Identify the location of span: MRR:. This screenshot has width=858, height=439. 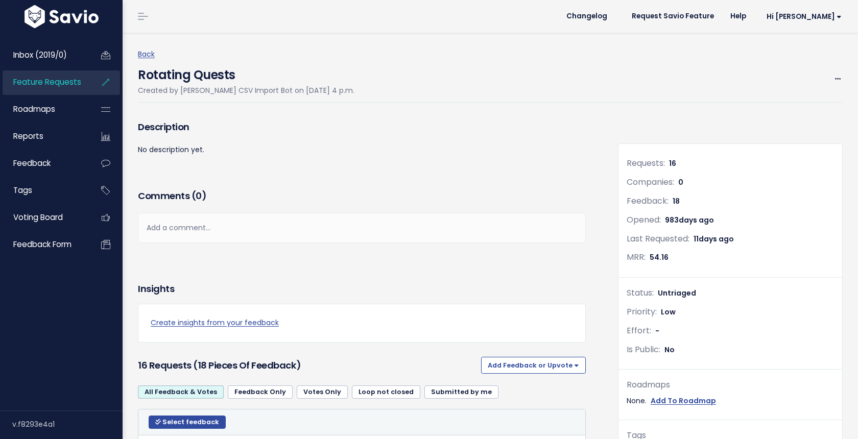
(636, 257).